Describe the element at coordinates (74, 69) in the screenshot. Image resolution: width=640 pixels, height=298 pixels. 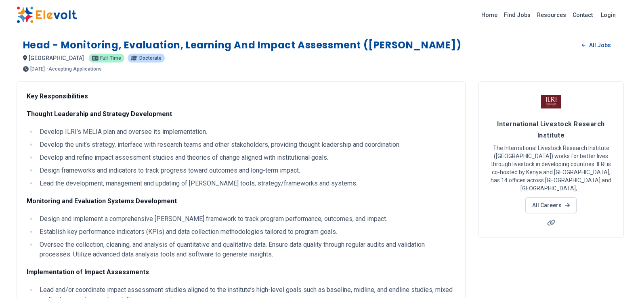
I see `p: - Accepting Applications` at that location.